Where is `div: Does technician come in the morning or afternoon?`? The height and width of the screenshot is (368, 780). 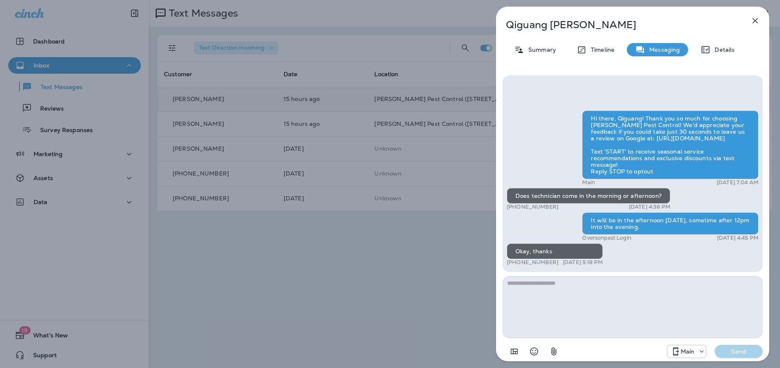 div: Does technician come in the morning or afternoon? is located at coordinates (588, 196).